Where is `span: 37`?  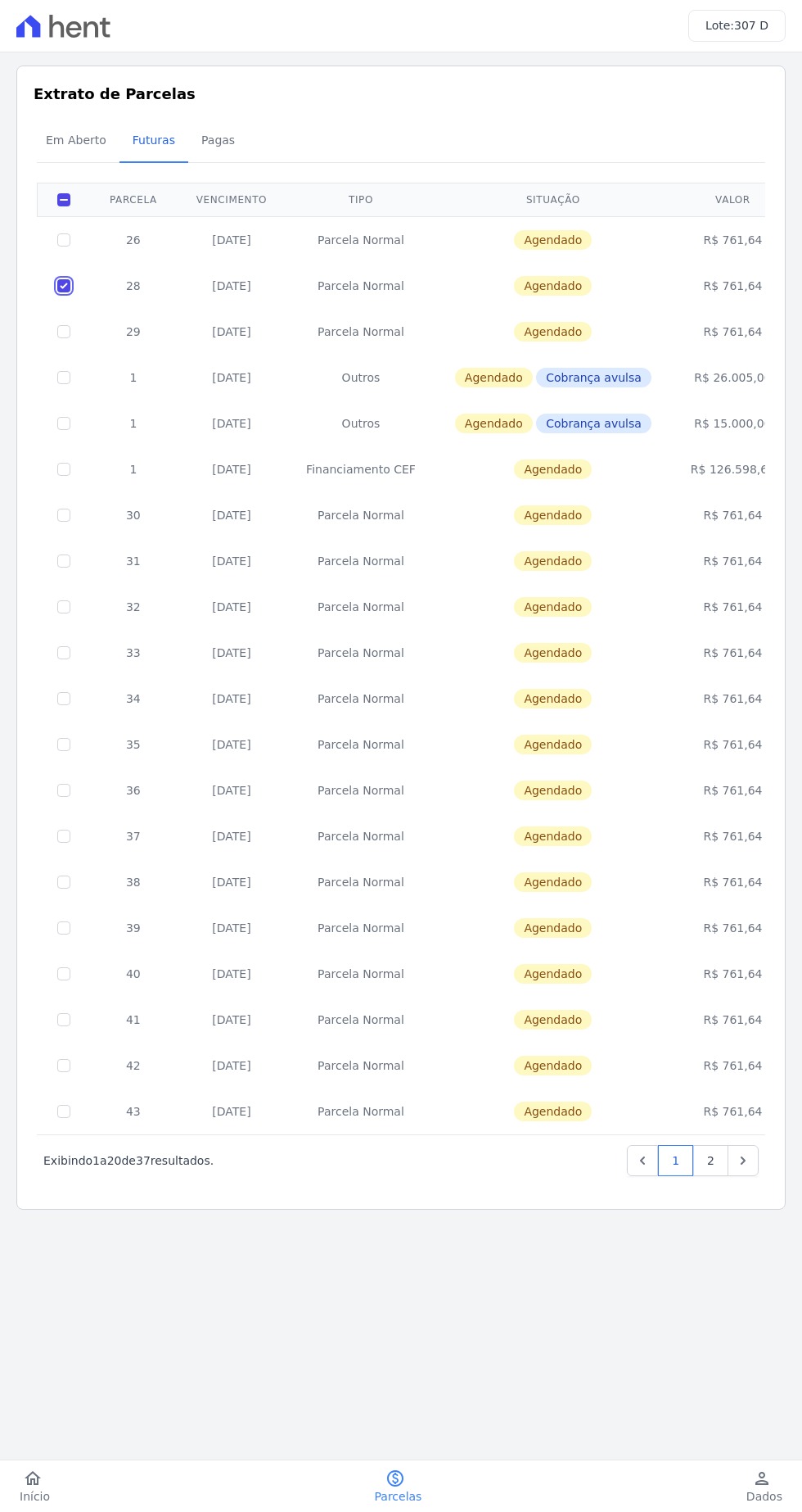 span: 37 is located at coordinates (143, 1160).